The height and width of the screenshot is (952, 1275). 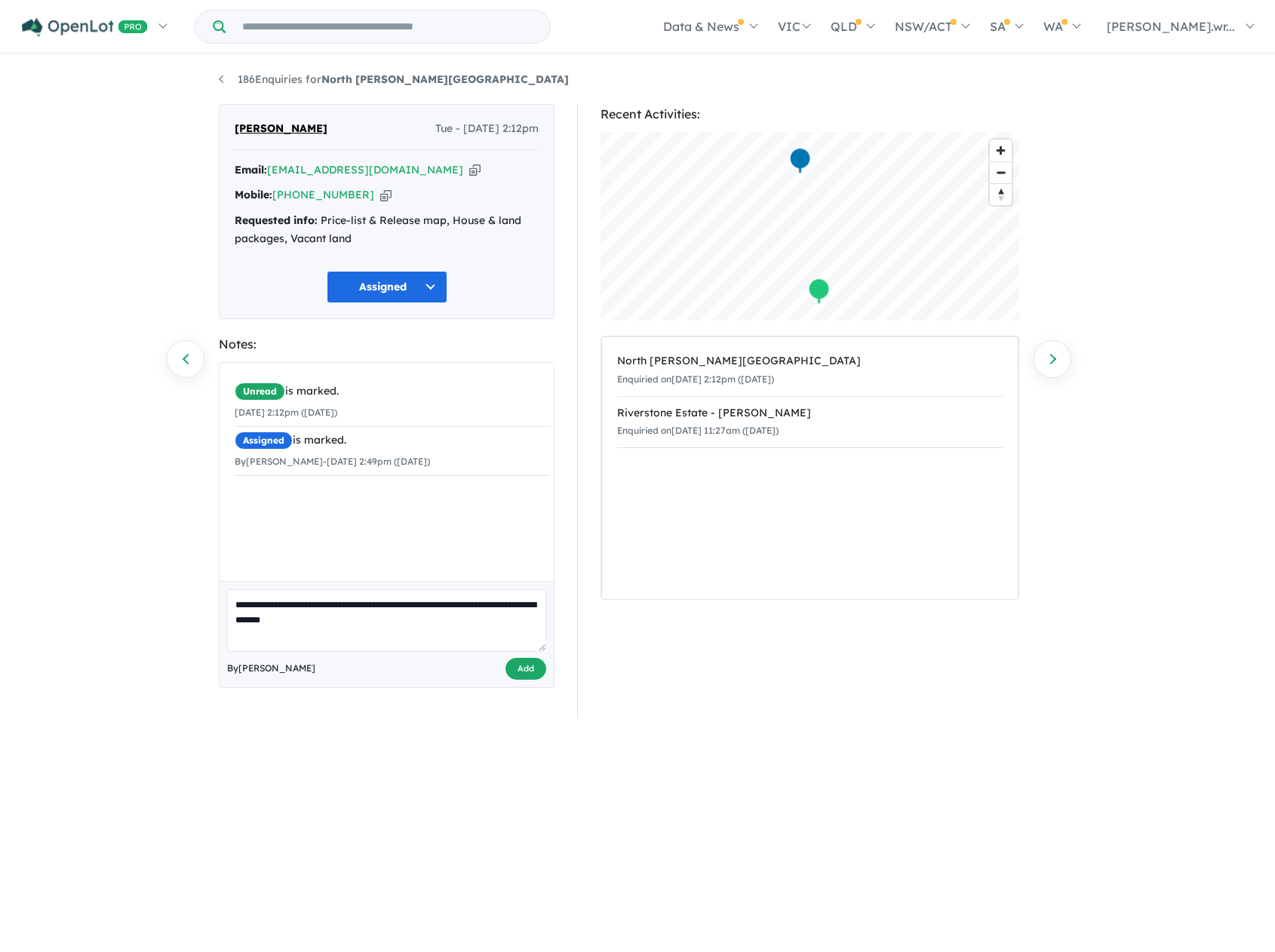 What do you see at coordinates (387, 26) in the screenshot?
I see `input: Try estate name, suburb, builder or developer` at bounding box center [387, 26].